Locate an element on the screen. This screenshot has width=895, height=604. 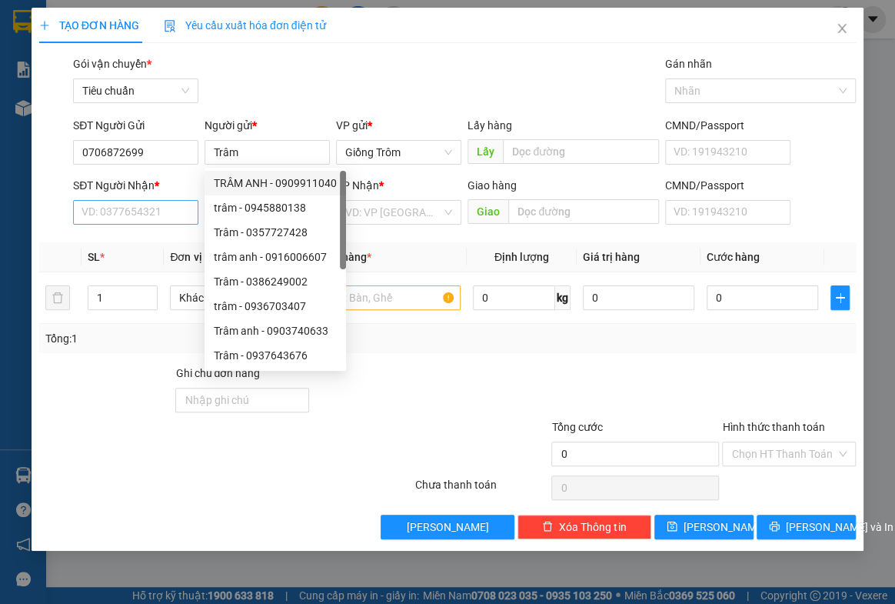
span: Gói vận chuyển is located at coordinates (112, 64).